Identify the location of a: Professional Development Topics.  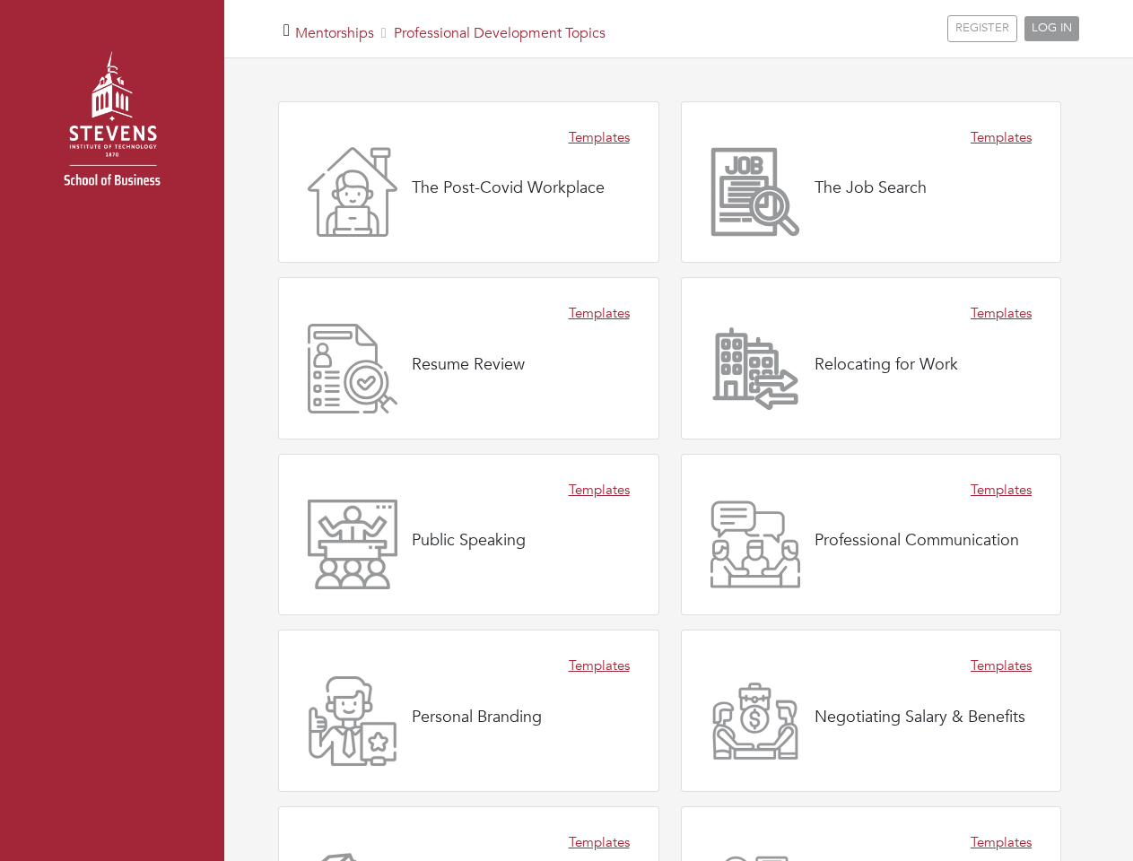
(500, 33).